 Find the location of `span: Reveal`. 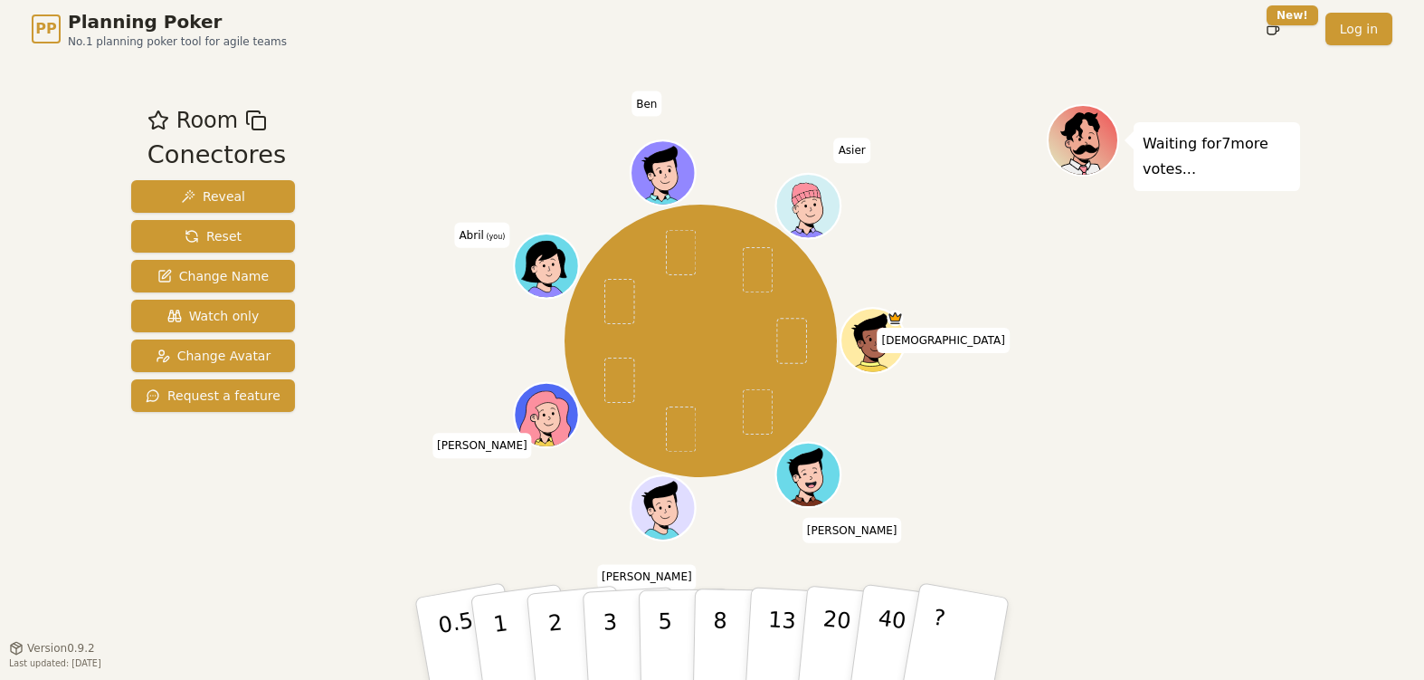

span: Reveal is located at coordinates (213, 196).